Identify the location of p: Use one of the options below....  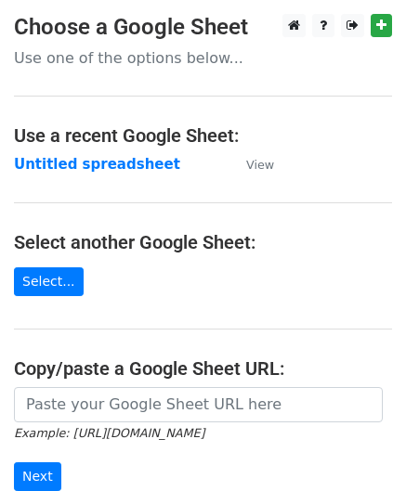
(202, 58).